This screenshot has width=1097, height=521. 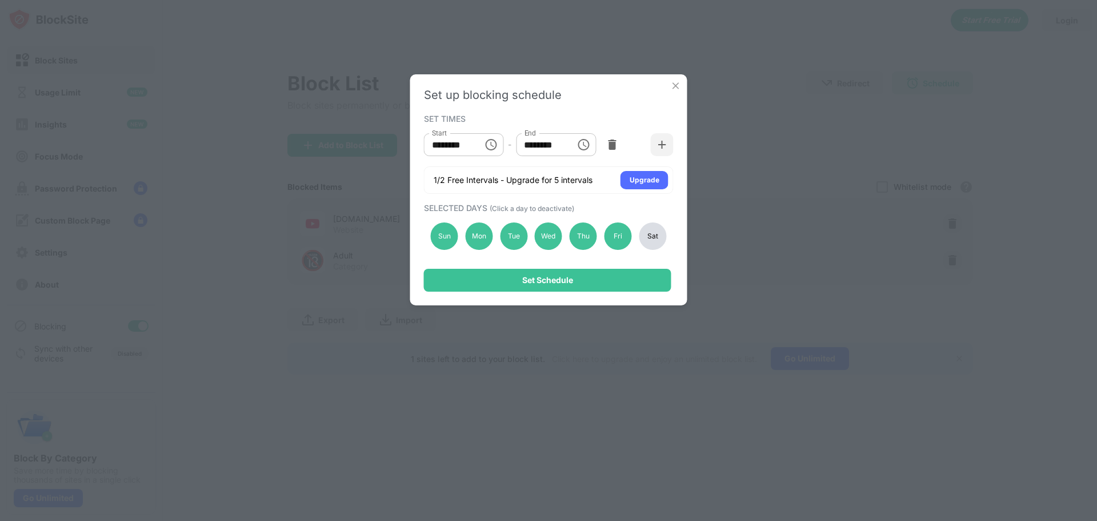 What do you see at coordinates (653, 236) in the screenshot?
I see `div: Sat` at bounding box center [653, 236].